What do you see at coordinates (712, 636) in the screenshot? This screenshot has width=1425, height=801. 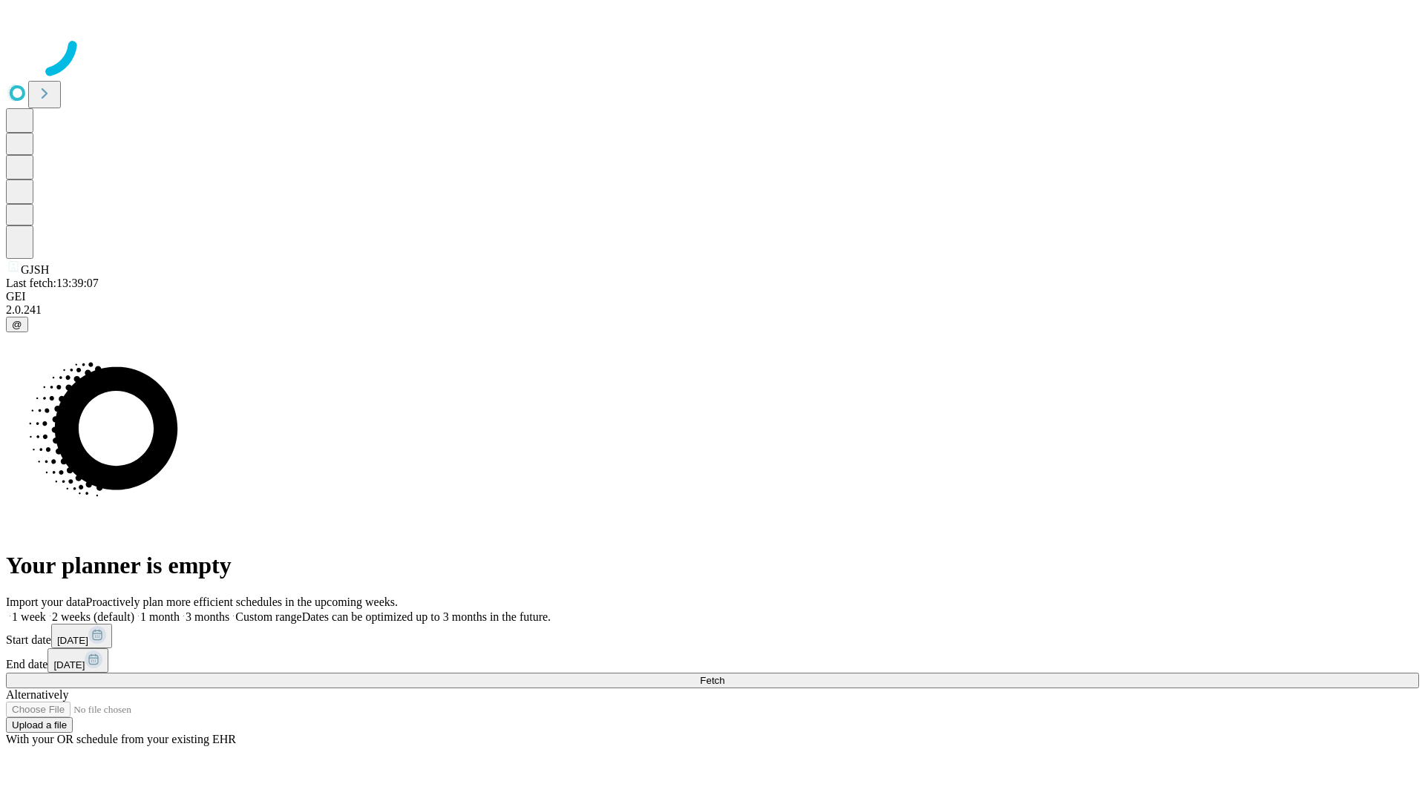 I see `div: Start date` at bounding box center [712, 636].